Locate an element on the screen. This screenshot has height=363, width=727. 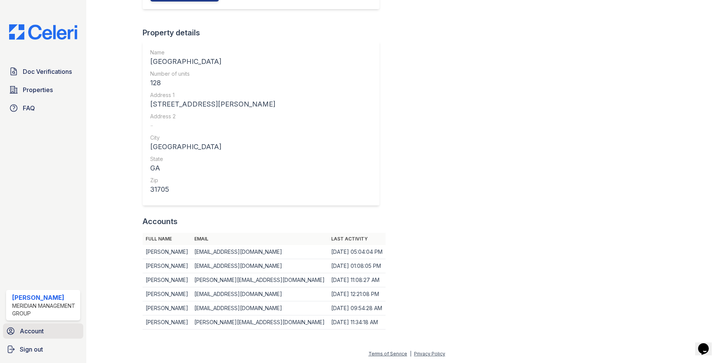
span: FAQ is located at coordinates (29, 108).